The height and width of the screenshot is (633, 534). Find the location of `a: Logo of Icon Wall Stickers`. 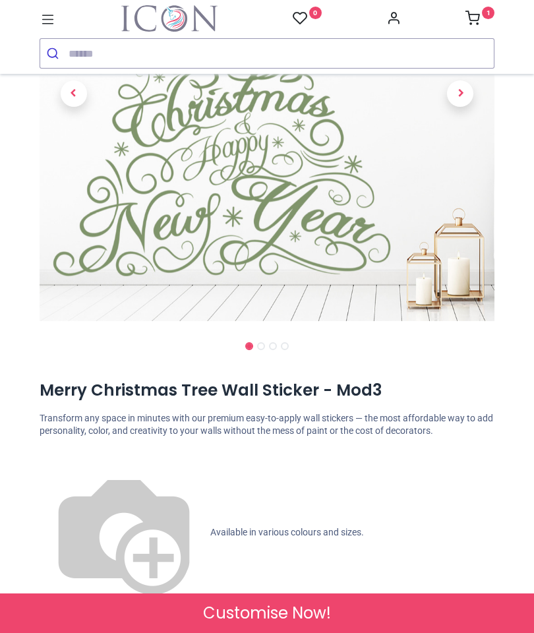

a: Logo of Icon Wall Stickers is located at coordinates (169, 18).